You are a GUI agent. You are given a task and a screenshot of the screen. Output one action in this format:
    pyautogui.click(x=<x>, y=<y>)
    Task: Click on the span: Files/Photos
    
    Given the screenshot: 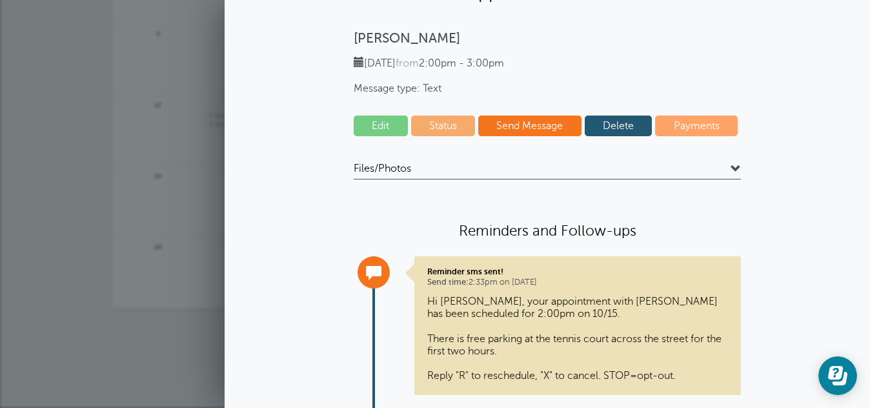 What is the action you would take?
    pyautogui.click(x=382, y=168)
    